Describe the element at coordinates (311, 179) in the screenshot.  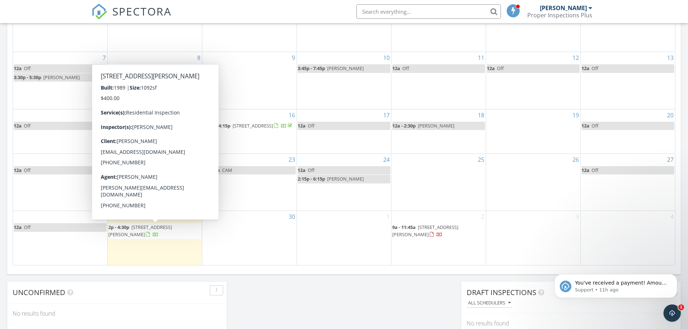
I see `span: 2:15p - 6:15p` at that location.